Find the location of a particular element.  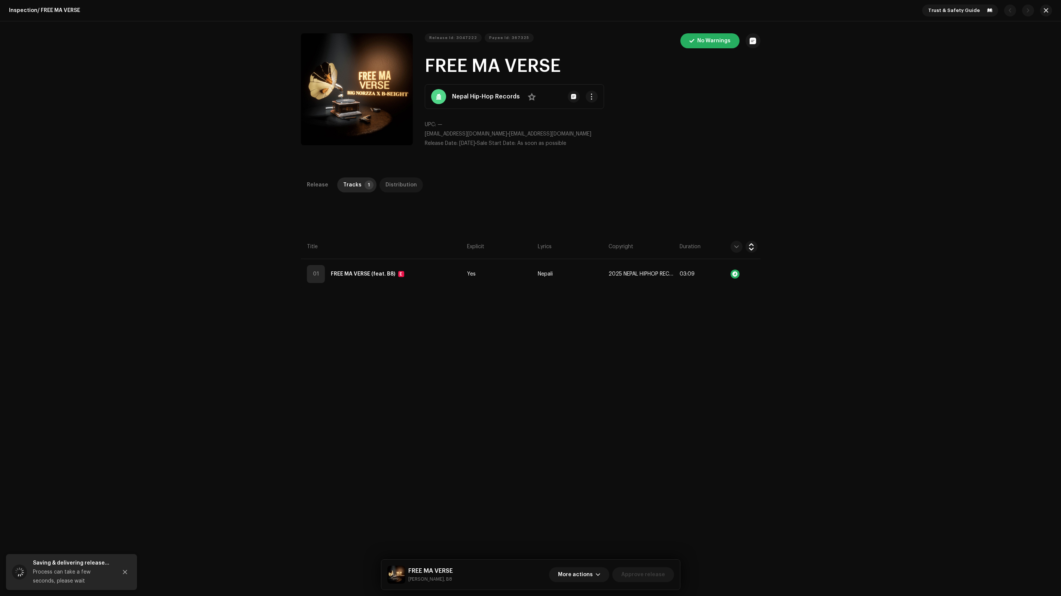

button: Approve release is located at coordinates (643, 574).